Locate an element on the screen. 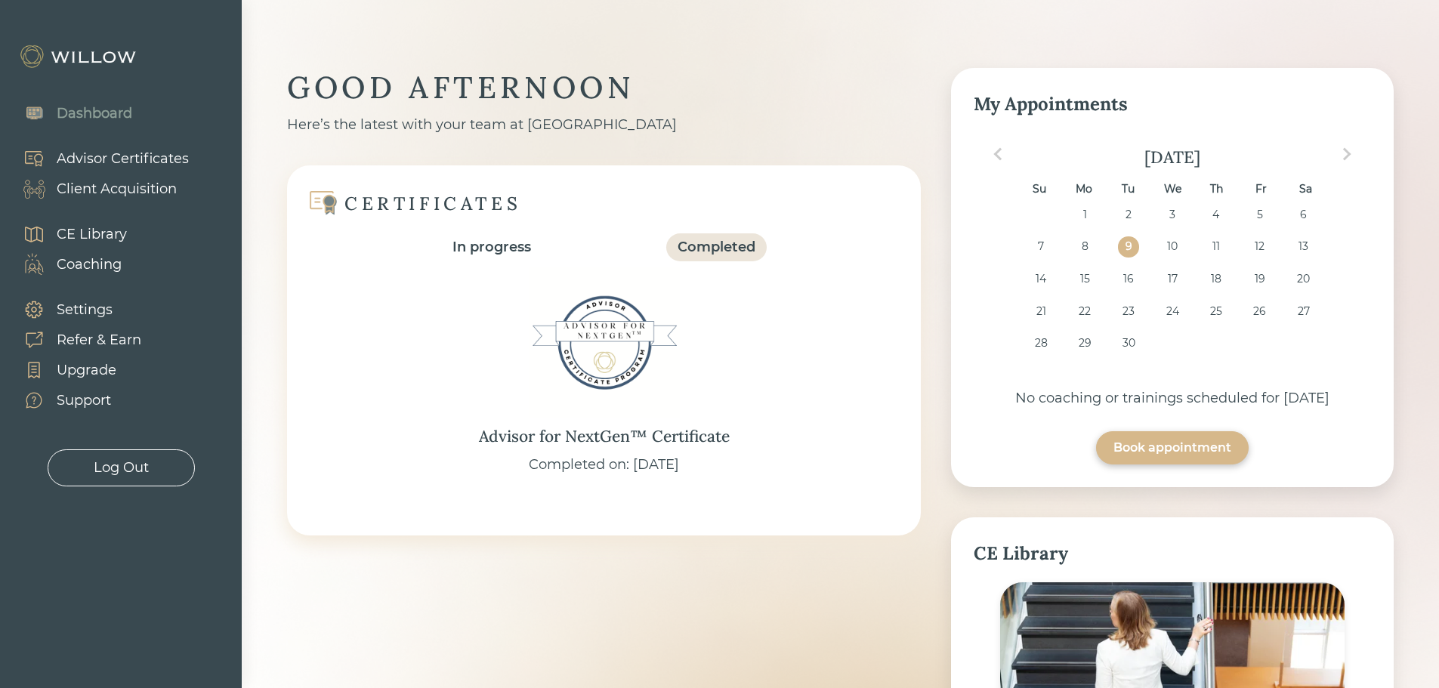 The width and height of the screenshot is (1439, 688). div: Choose Wednesday, September 3rd, 2025 is located at coordinates (1171, 214).